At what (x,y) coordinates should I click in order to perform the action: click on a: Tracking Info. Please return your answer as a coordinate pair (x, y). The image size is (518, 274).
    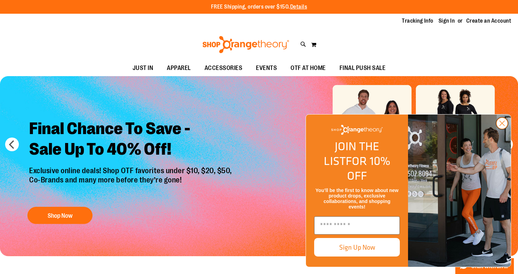
    Looking at the image, I should click on (418, 21).